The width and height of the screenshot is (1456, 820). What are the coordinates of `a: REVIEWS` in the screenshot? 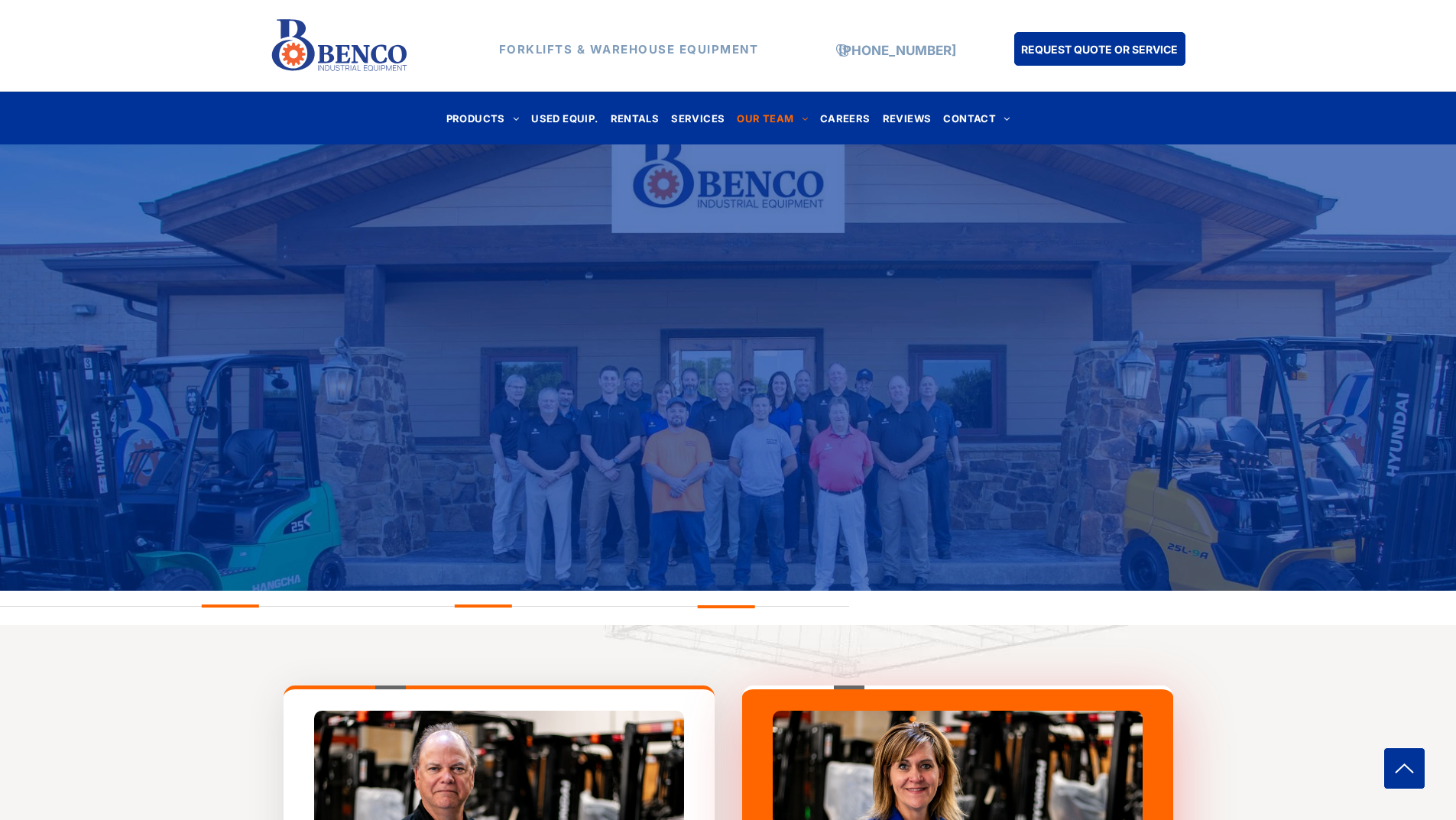 It's located at (908, 117).